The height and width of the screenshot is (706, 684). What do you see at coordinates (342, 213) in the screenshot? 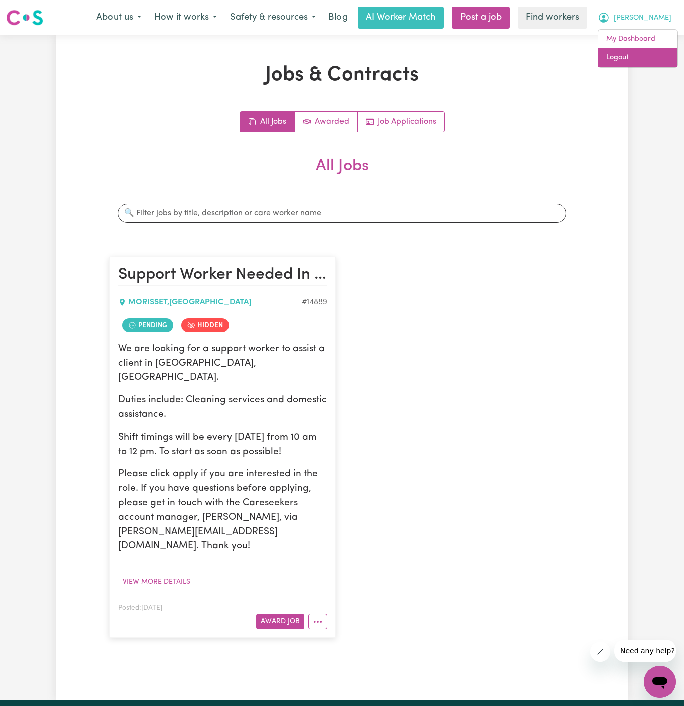
I see `input: 🔍 Filter jobs by title, description or care worker name` at bounding box center [342, 213].